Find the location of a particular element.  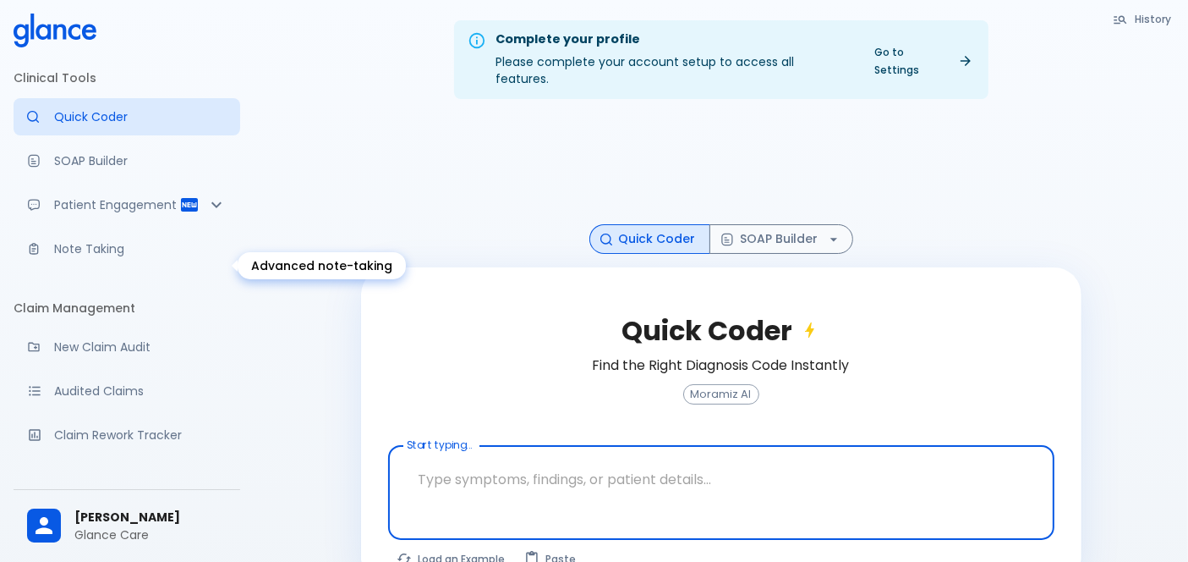

button: Quick Coder is located at coordinates (650, 239).